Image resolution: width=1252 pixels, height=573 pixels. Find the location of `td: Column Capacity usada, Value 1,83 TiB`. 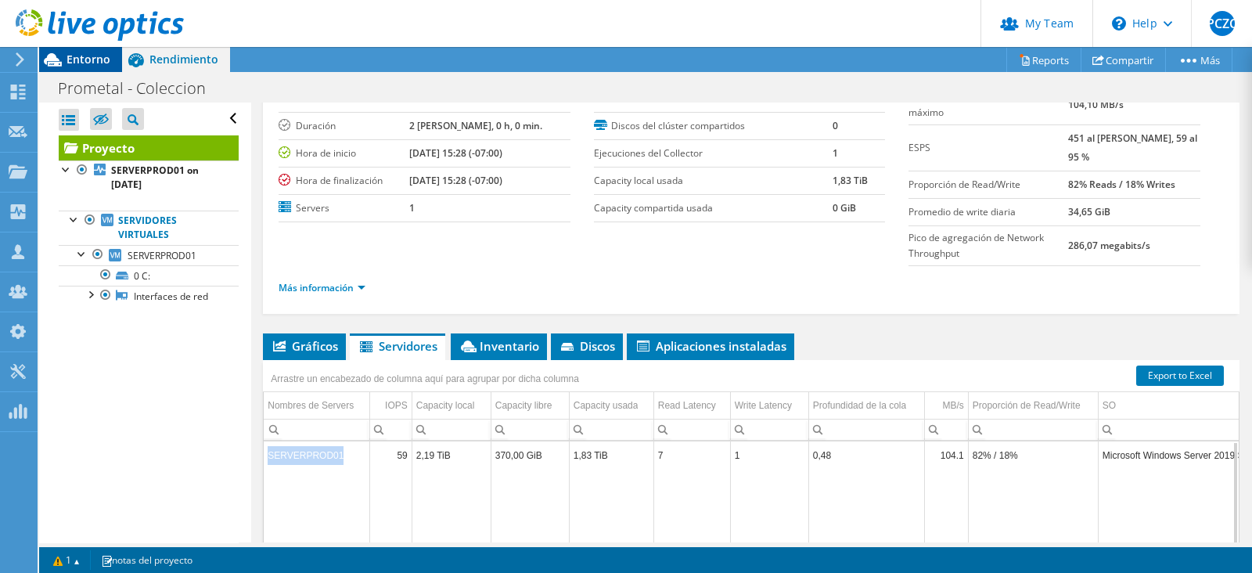

td: Column Capacity usada, Value 1,83 TiB is located at coordinates (611, 455).